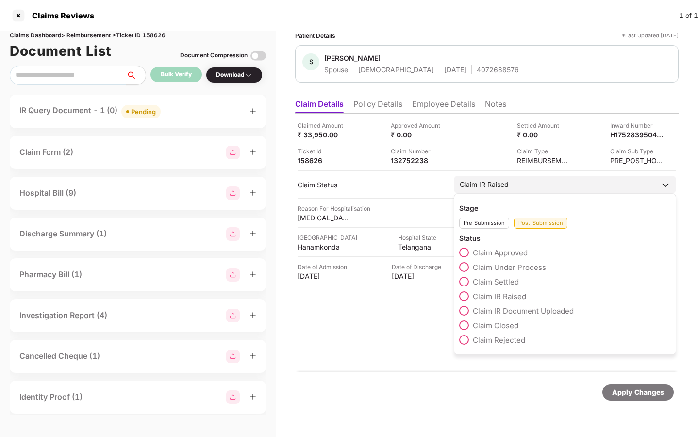  What do you see at coordinates (565, 238) in the screenshot?
I see `div: Status` at bounding box center [565, 238].